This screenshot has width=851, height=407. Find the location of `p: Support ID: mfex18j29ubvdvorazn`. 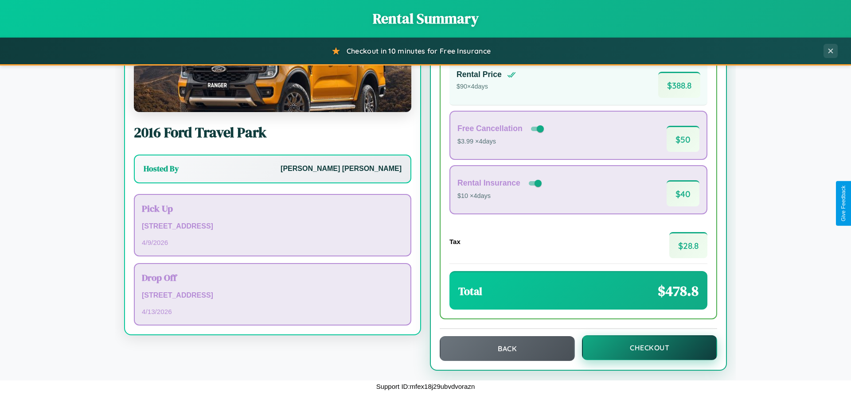

p: Support ID: mfex18j29ubvdvorazn is located at coordinates (426, 387).